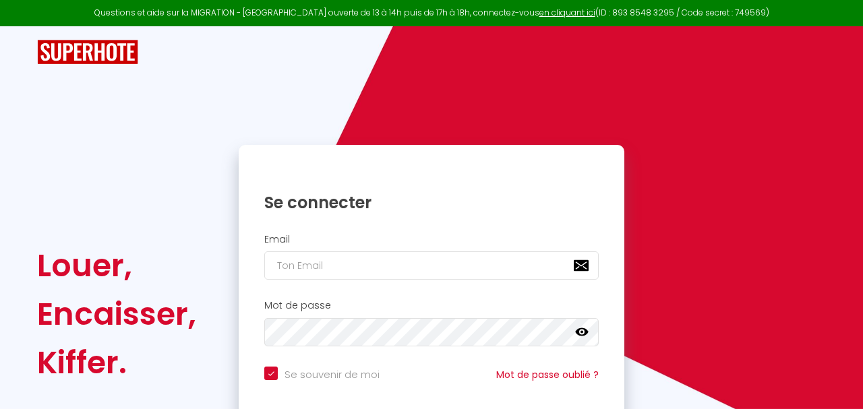  I want to click on img: SuperHote logo, so click(88, 52).